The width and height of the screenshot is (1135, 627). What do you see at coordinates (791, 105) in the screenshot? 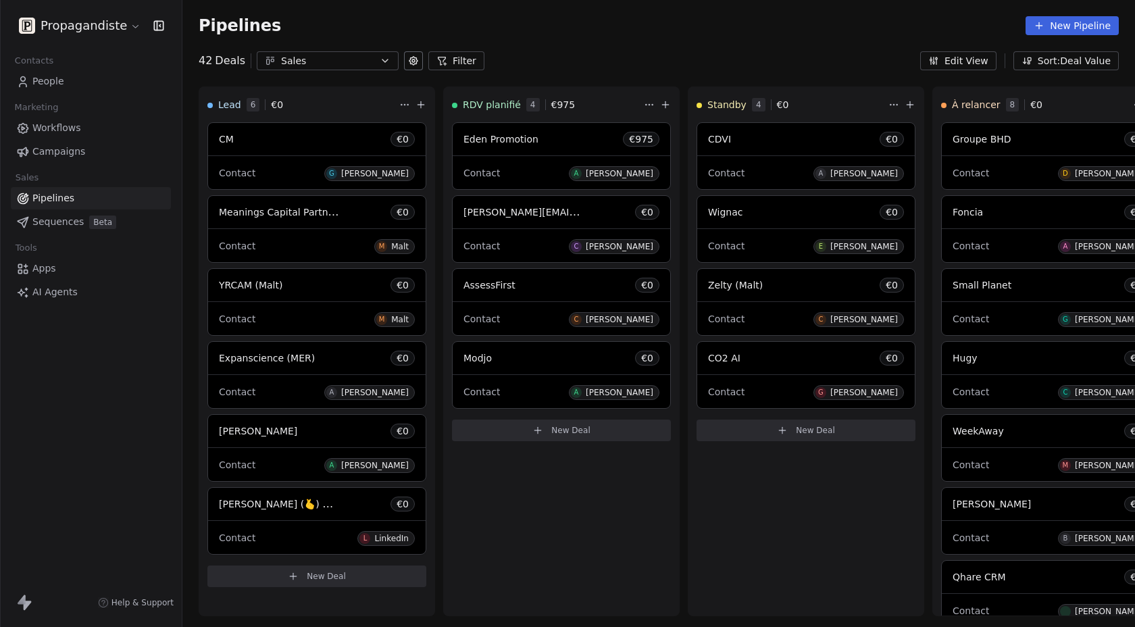
I see `div: Standby4€0` at bounding box center [791, 105].